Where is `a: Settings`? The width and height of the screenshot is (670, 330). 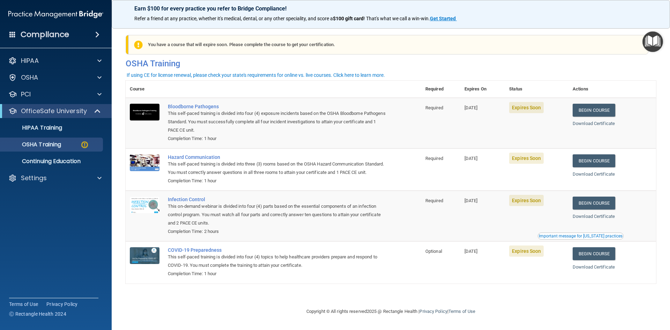
a: Settings is located at coordinates (55, 178).